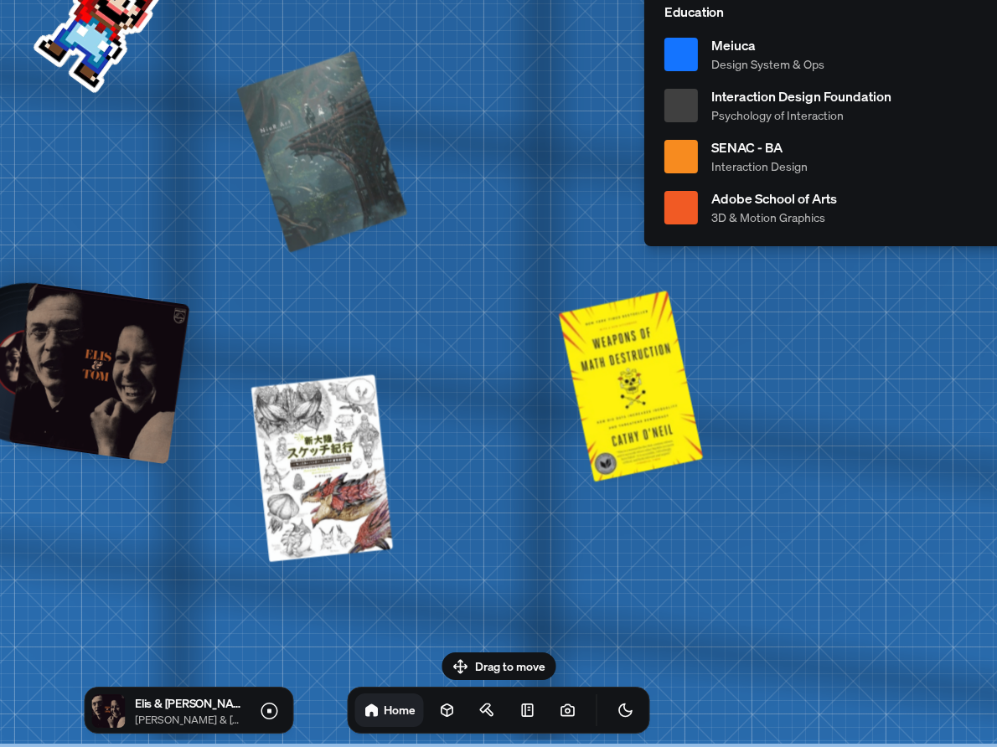 Image resolution: width=997 pixels, height=747 pixels. Describe the element at coordinates (400, 710) in the screenshot. I see `h1: Home` at that location.